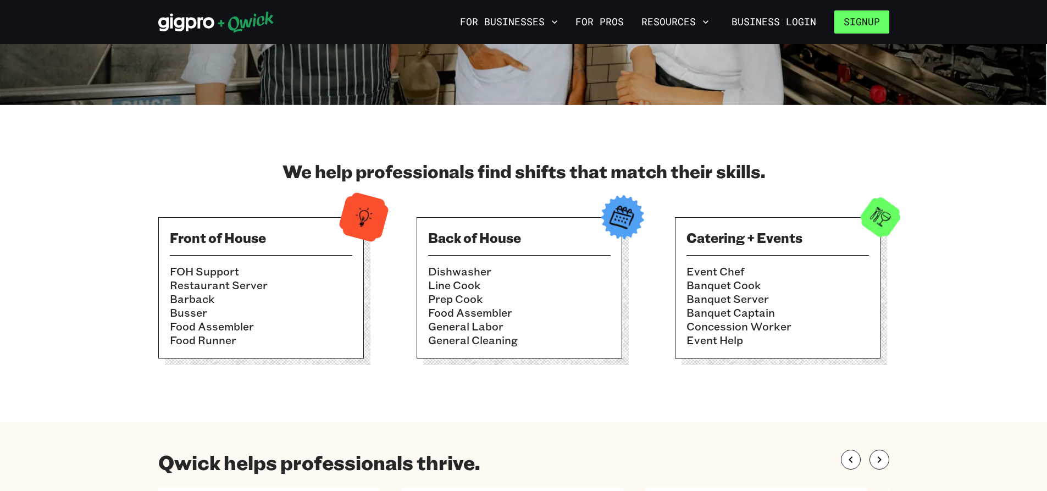 This screenshot has height=491, width=1047. Describe the element at coordinates (509, 22) in the screenshot. I see `button: For Businesses` at that location.